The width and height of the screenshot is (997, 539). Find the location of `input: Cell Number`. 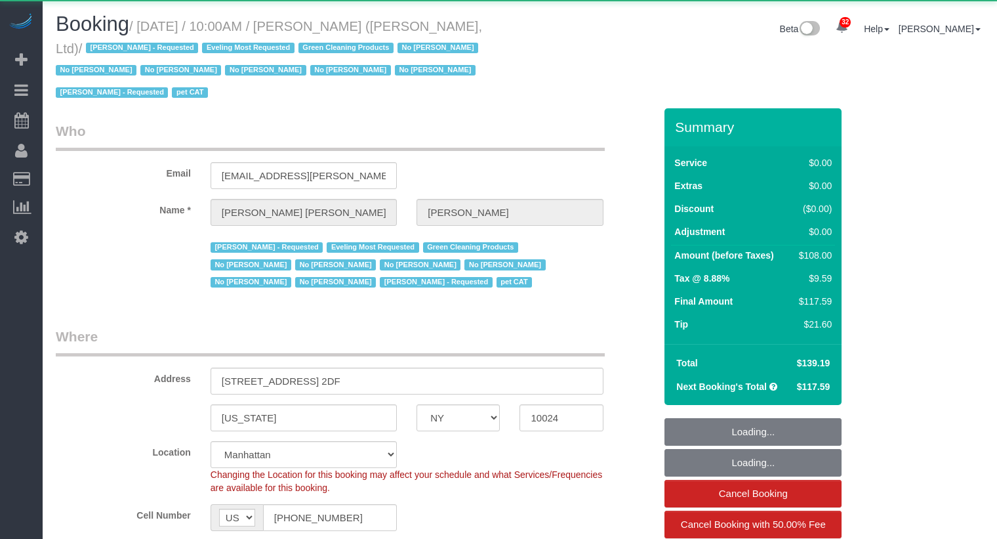

input: Cell Number is located at coordinates (330, 517).